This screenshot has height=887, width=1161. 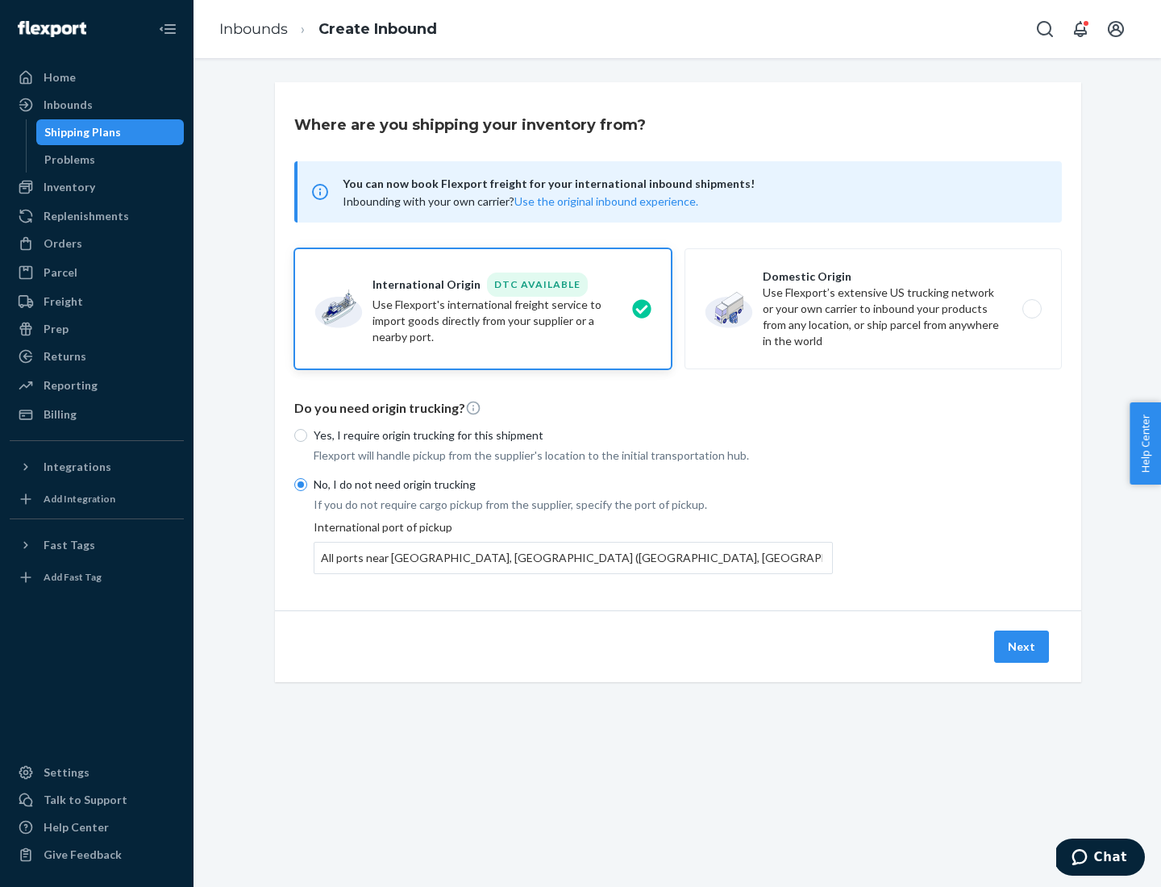 What do you see at coordinates (97, 545) in the screenshot?
I see `button: Fast Tags` at bounding box center [97, 545].